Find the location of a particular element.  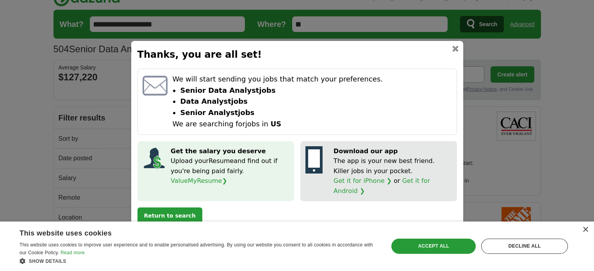

p: Download our app is located at coordinates (392, 151).